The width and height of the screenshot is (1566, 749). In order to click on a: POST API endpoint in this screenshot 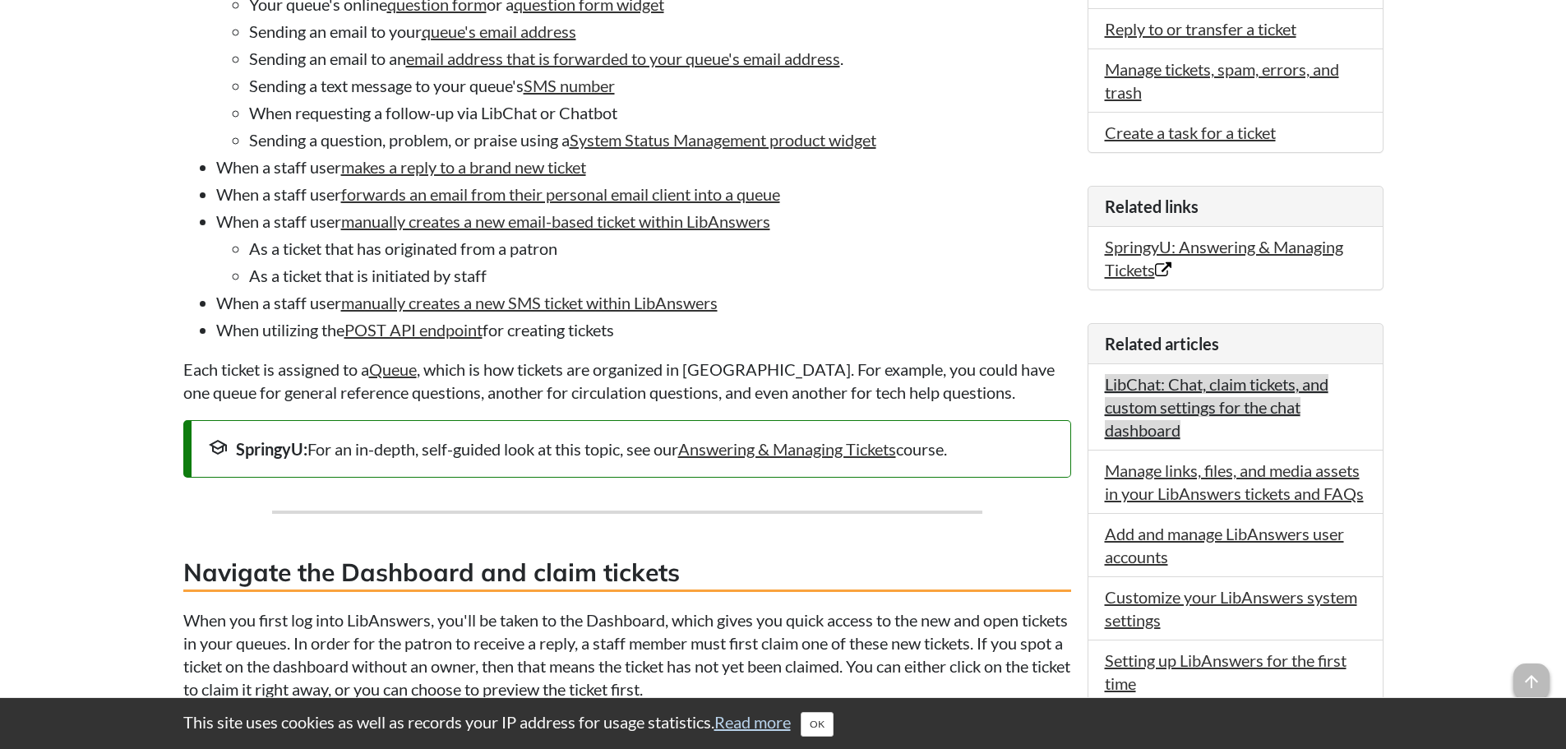, I will do `click(414, 330)`.